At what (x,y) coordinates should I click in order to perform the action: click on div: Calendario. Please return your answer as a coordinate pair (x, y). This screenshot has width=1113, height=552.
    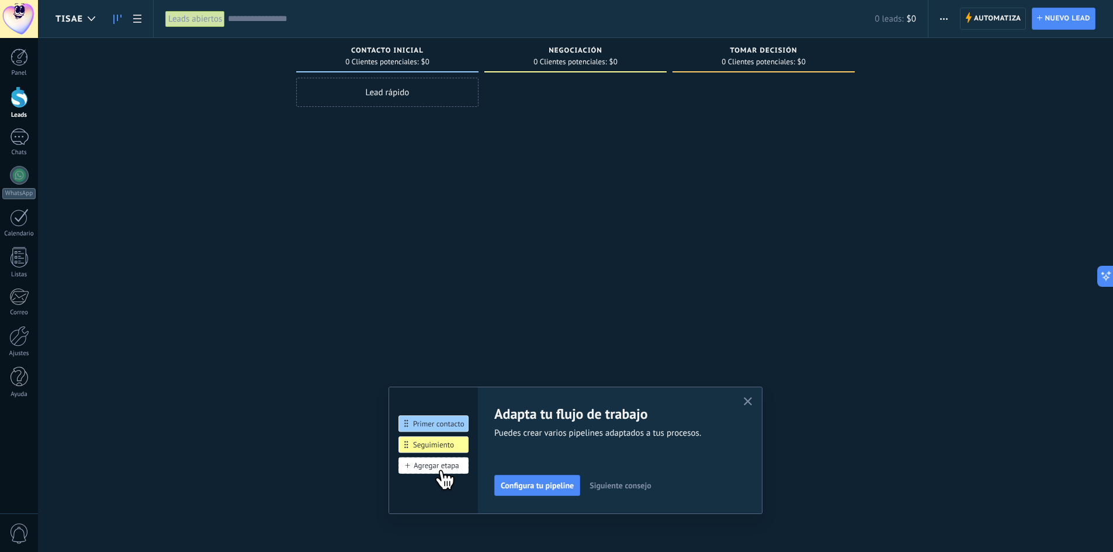
    Looking at the image, I should click on (19, 234).